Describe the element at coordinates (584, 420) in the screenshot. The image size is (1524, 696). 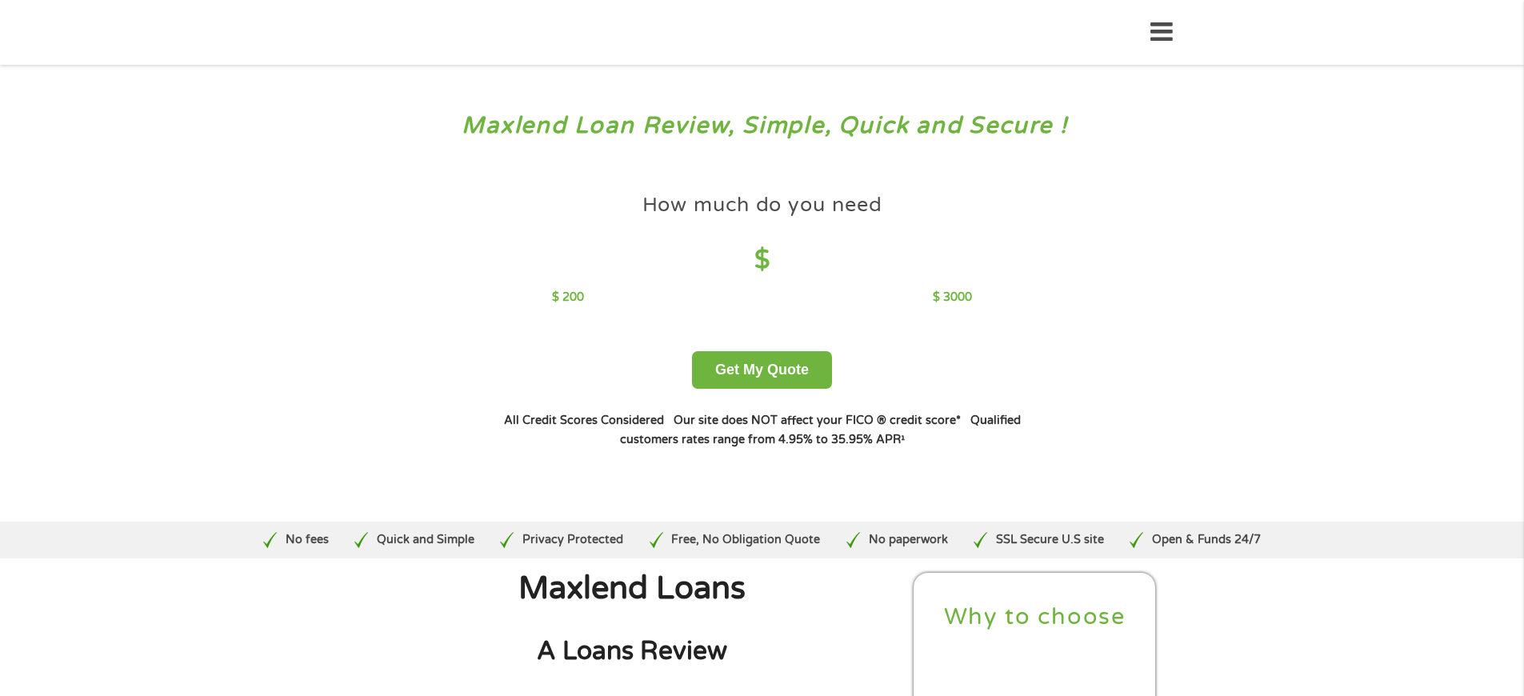
I see `strong: All Credit Scores Considered` at that location.